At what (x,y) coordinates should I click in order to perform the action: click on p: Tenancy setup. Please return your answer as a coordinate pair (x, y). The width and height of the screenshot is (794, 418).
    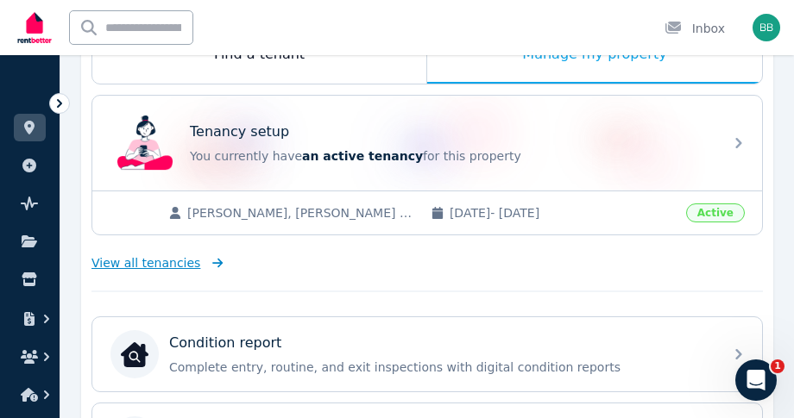
    Looking at the image, I should click on (239, 132).